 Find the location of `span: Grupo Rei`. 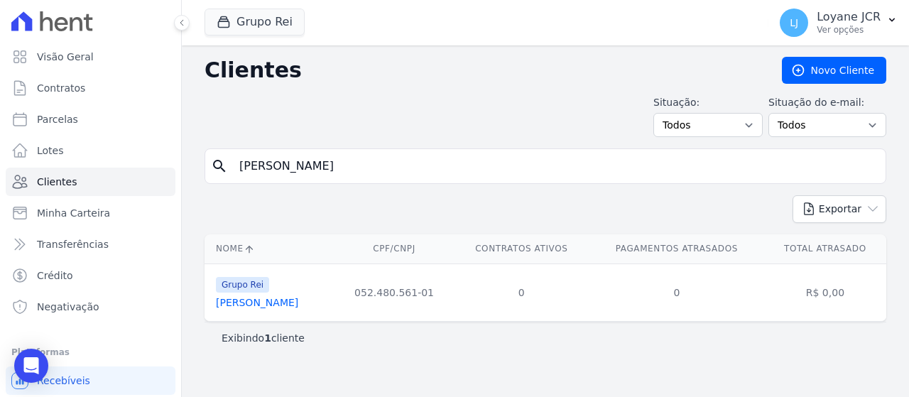

span: Grupo Rei is located at coordinates (242, 285).